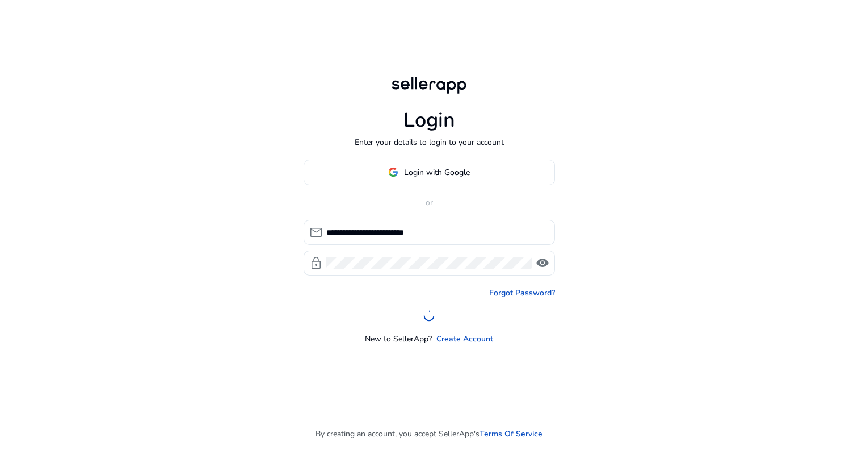  Describe the element at coordinates (511, 433) in the screenshot. I see `a: Terms Of Service` at that location.